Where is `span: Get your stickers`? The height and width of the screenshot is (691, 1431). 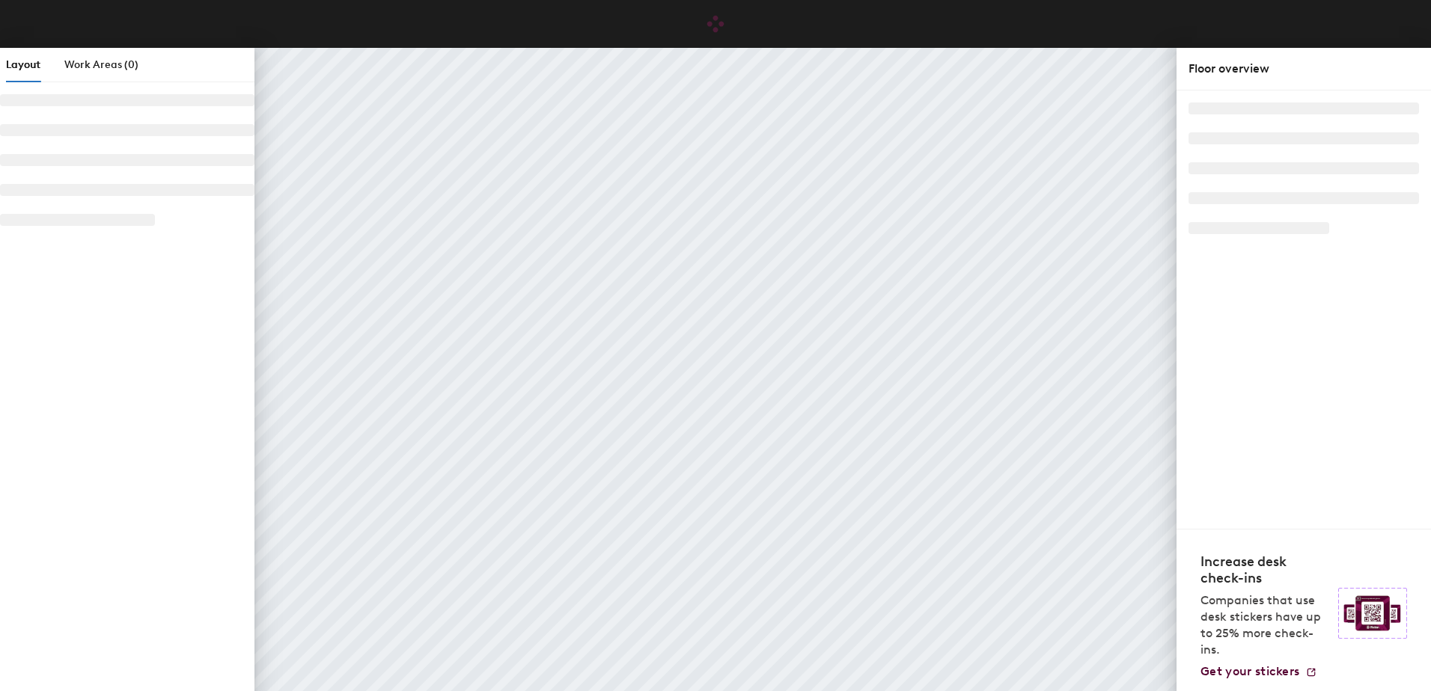
span: Get your stickers is located at coordinates (1250, 671).